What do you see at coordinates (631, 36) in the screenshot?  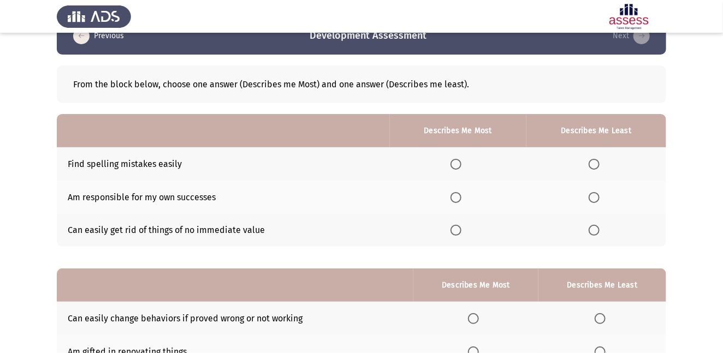 I see `button: check the missing` at bounding box center [631, 36].